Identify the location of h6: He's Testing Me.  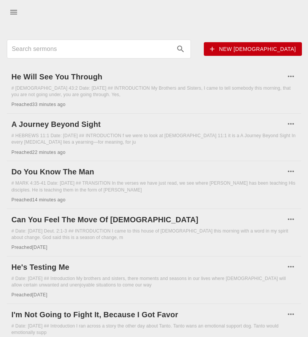
(148, 267).